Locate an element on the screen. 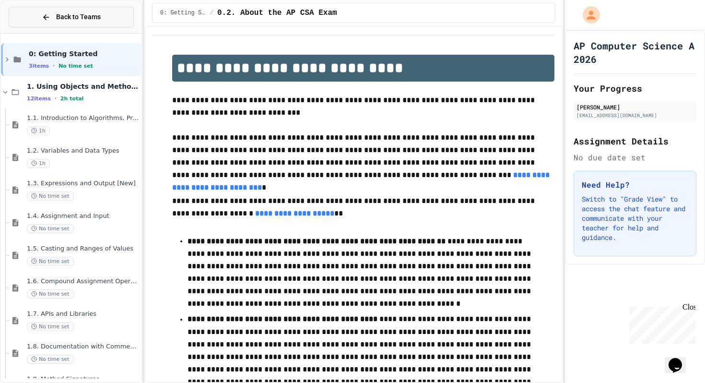  div: No due date set is located at coordinates (635, 157).